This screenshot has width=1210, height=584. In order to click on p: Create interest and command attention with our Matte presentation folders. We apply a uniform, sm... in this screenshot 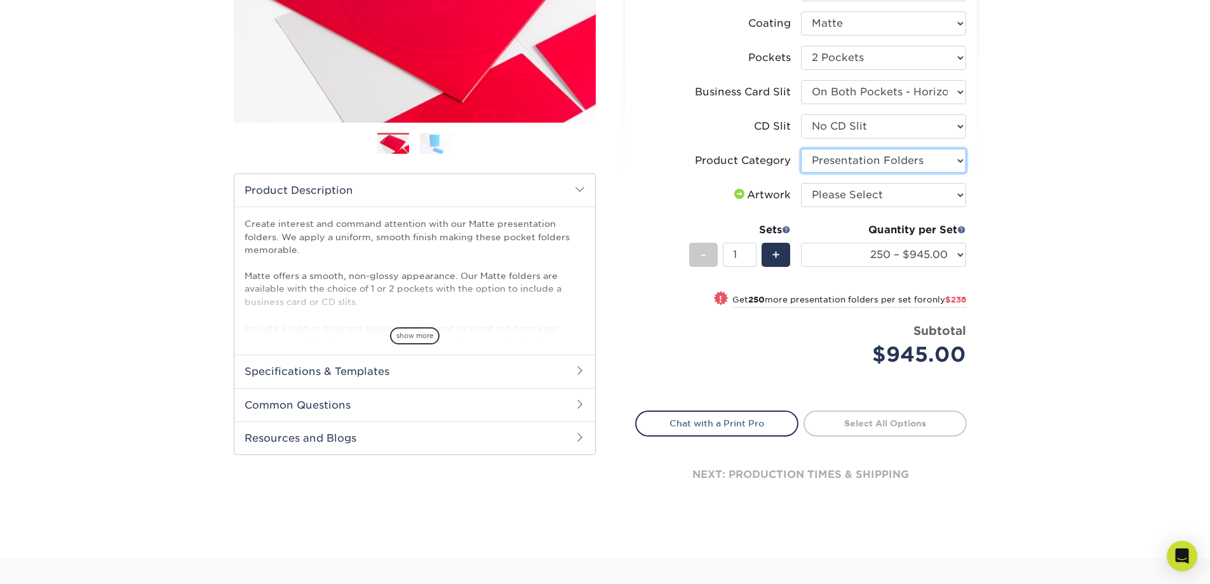, I will do `click(415, 340)`.